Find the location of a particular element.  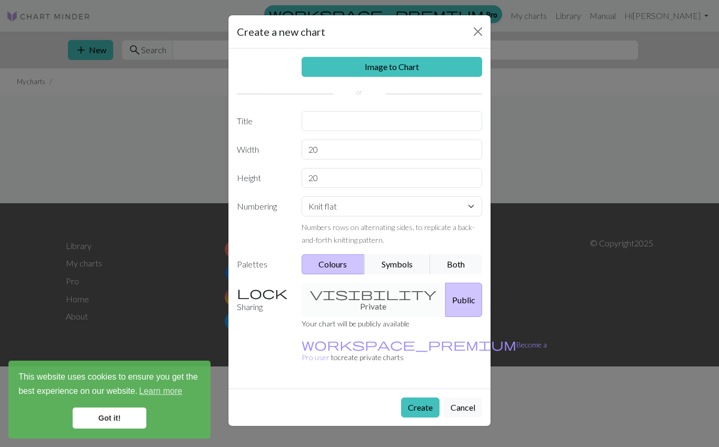

button: Close is located at coordinates (478, 32).